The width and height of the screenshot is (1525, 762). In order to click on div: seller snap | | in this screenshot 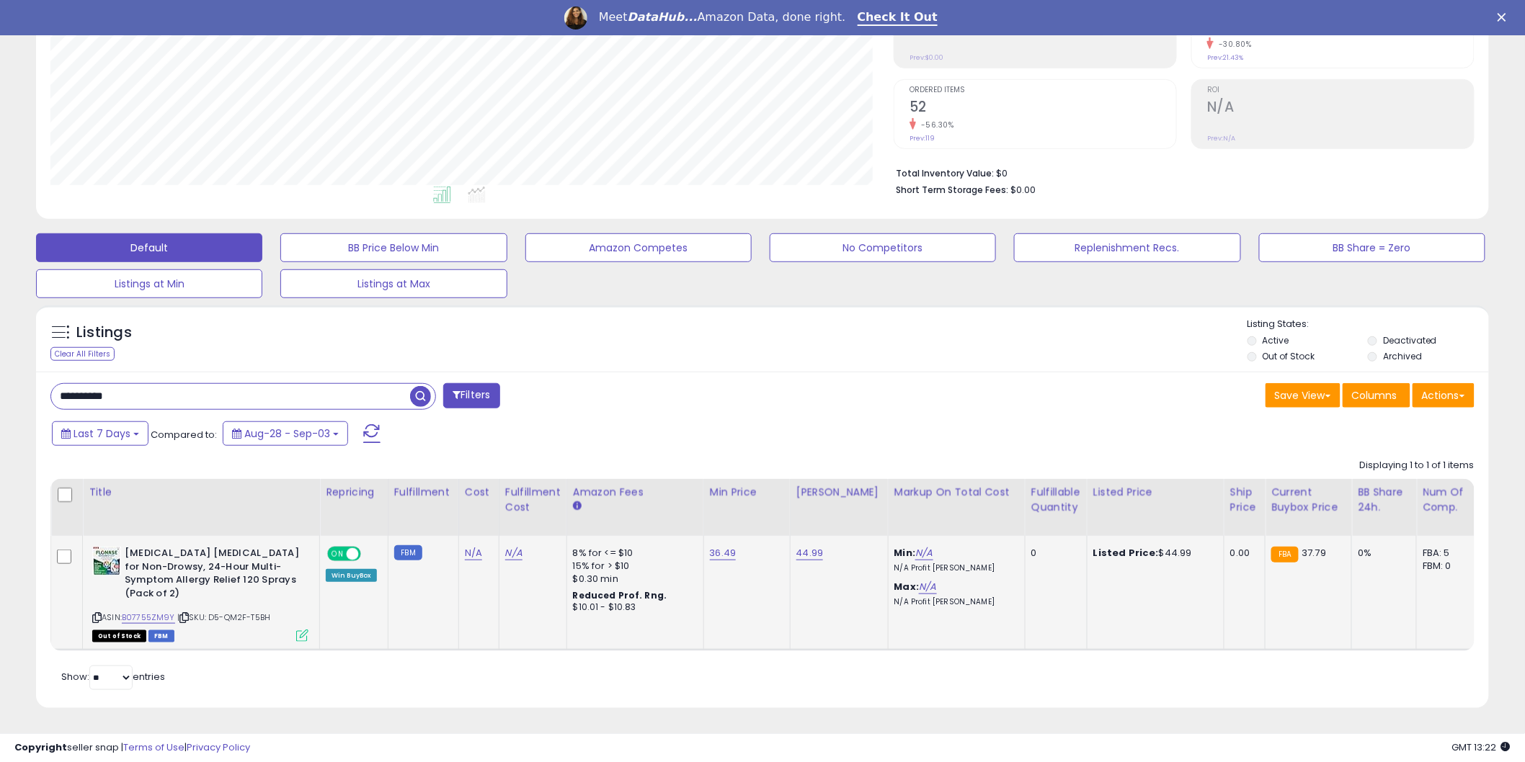, I will do `click(132, 748)`.